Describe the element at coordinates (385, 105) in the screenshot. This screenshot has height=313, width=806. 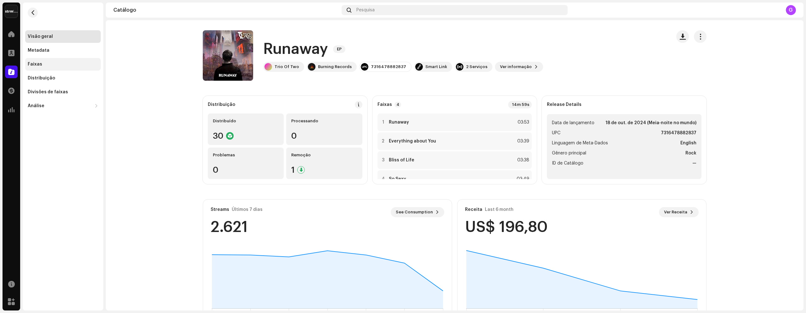
I see `strong: Faixas` at that location.